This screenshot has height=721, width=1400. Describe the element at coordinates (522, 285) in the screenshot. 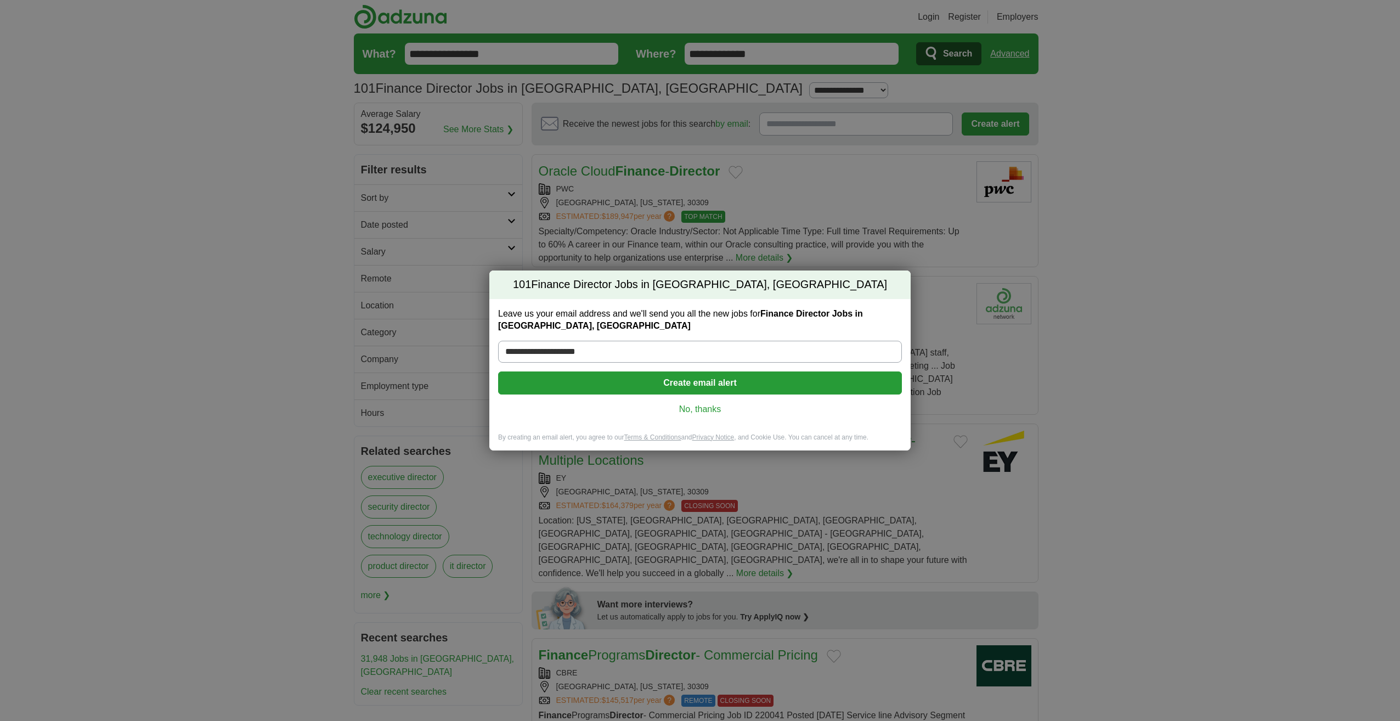

I see `span: 101` at that location.